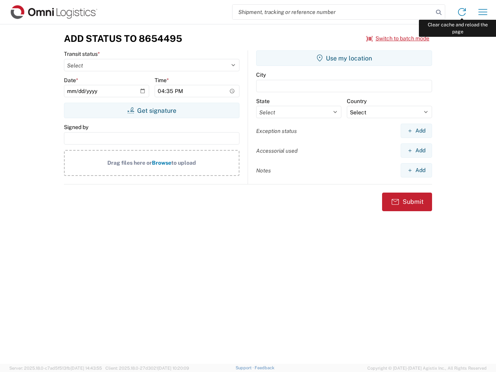 This screenshot has height=372, width=496. I want to click on label: Transit status, so click(82, 54).